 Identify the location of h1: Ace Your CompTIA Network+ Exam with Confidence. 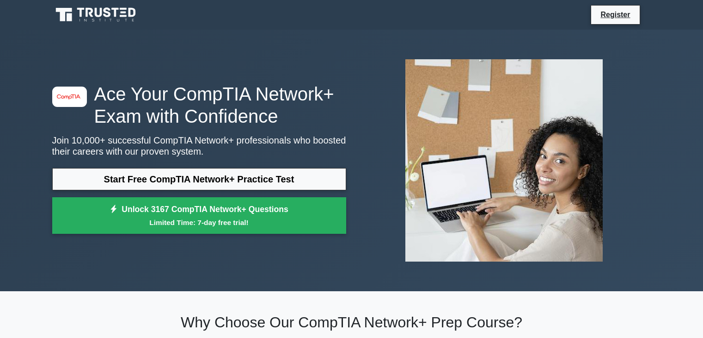
(199, 105).